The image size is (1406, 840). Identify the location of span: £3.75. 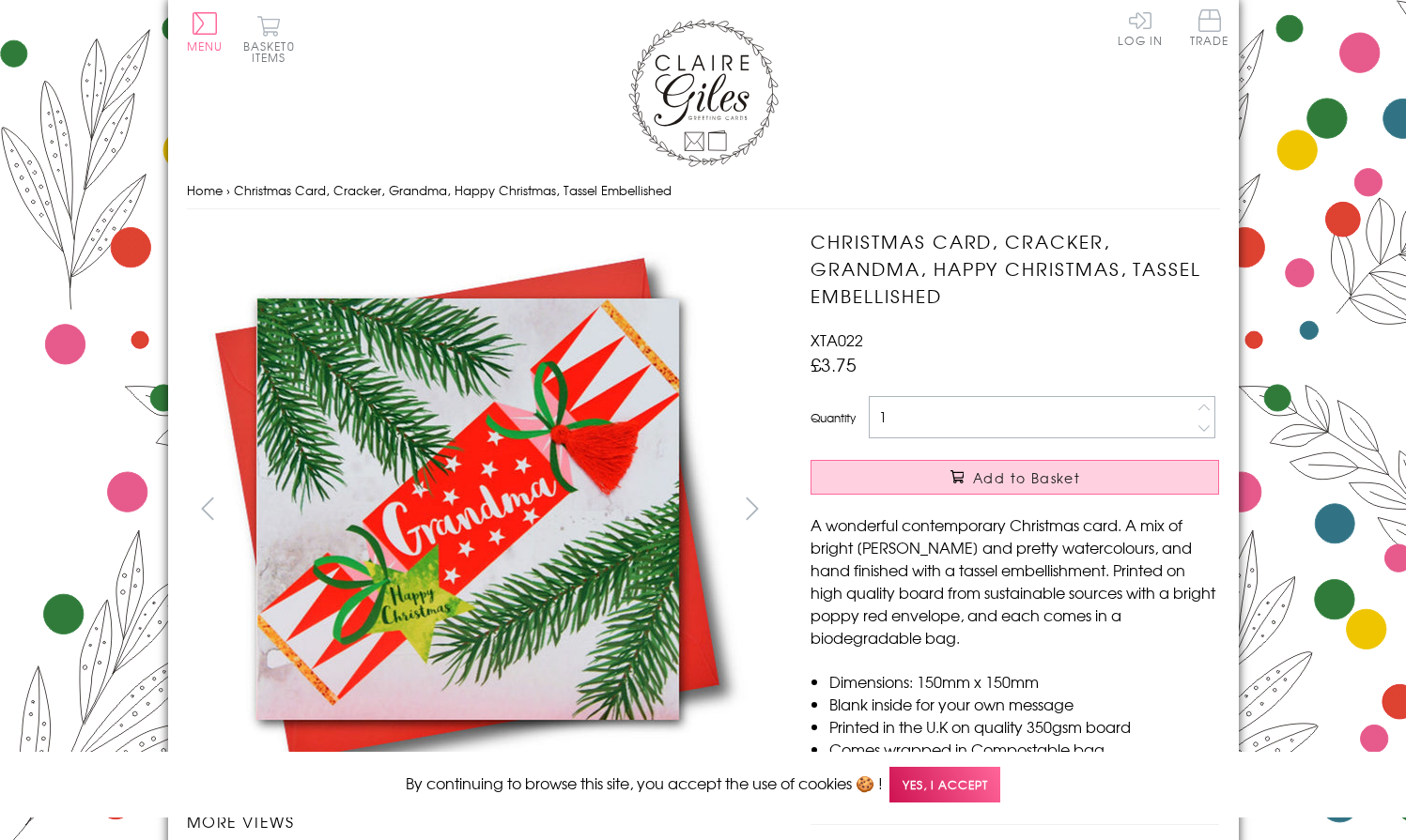
(833, 364).